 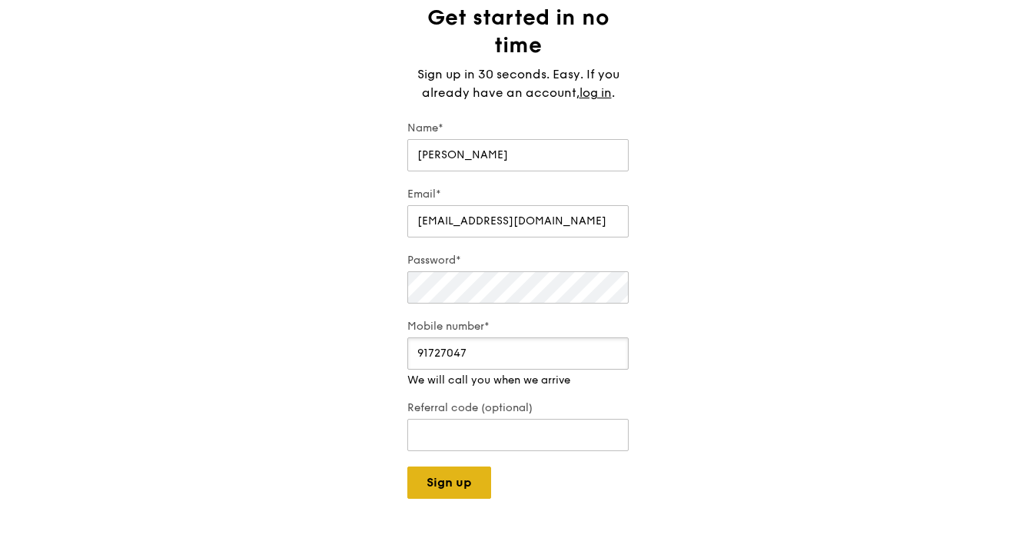 What do you see at coordinates (518, 194) in the screenshot?
I see `label: Email*` at bounding box center [518, 194].